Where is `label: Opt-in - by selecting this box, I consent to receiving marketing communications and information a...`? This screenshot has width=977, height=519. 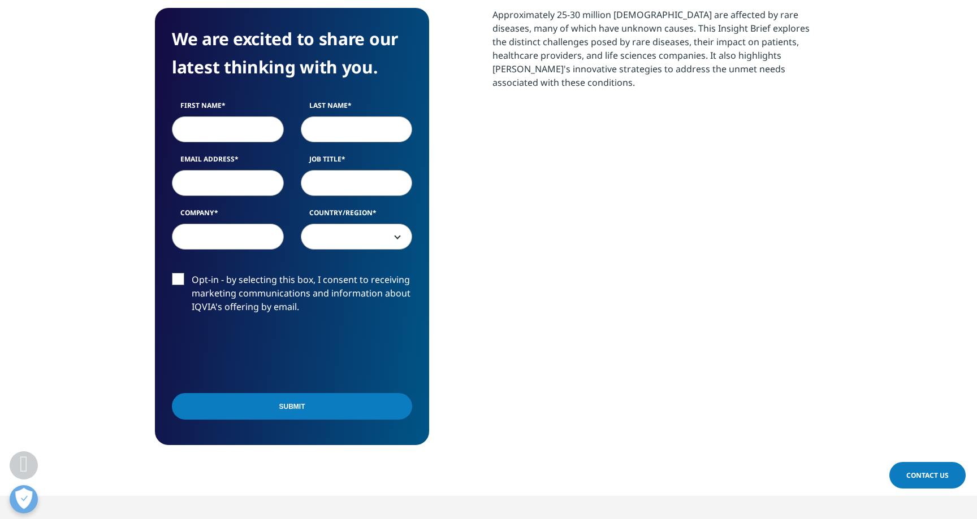 label: Opt-in - by selecting this box, I consent to receiving marketing communications and information a... is located at coordinates (292, 296).